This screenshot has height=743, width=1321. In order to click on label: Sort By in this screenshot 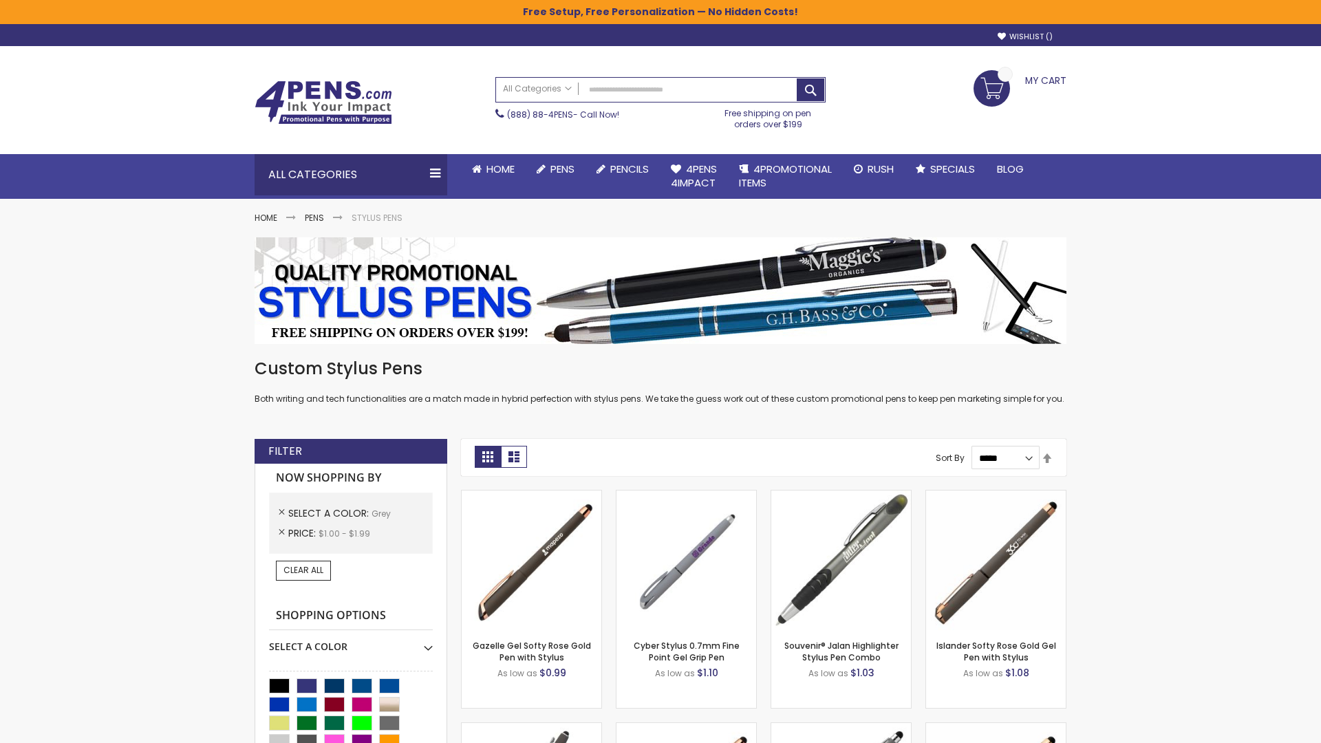, I will do `click(950, 458)`.